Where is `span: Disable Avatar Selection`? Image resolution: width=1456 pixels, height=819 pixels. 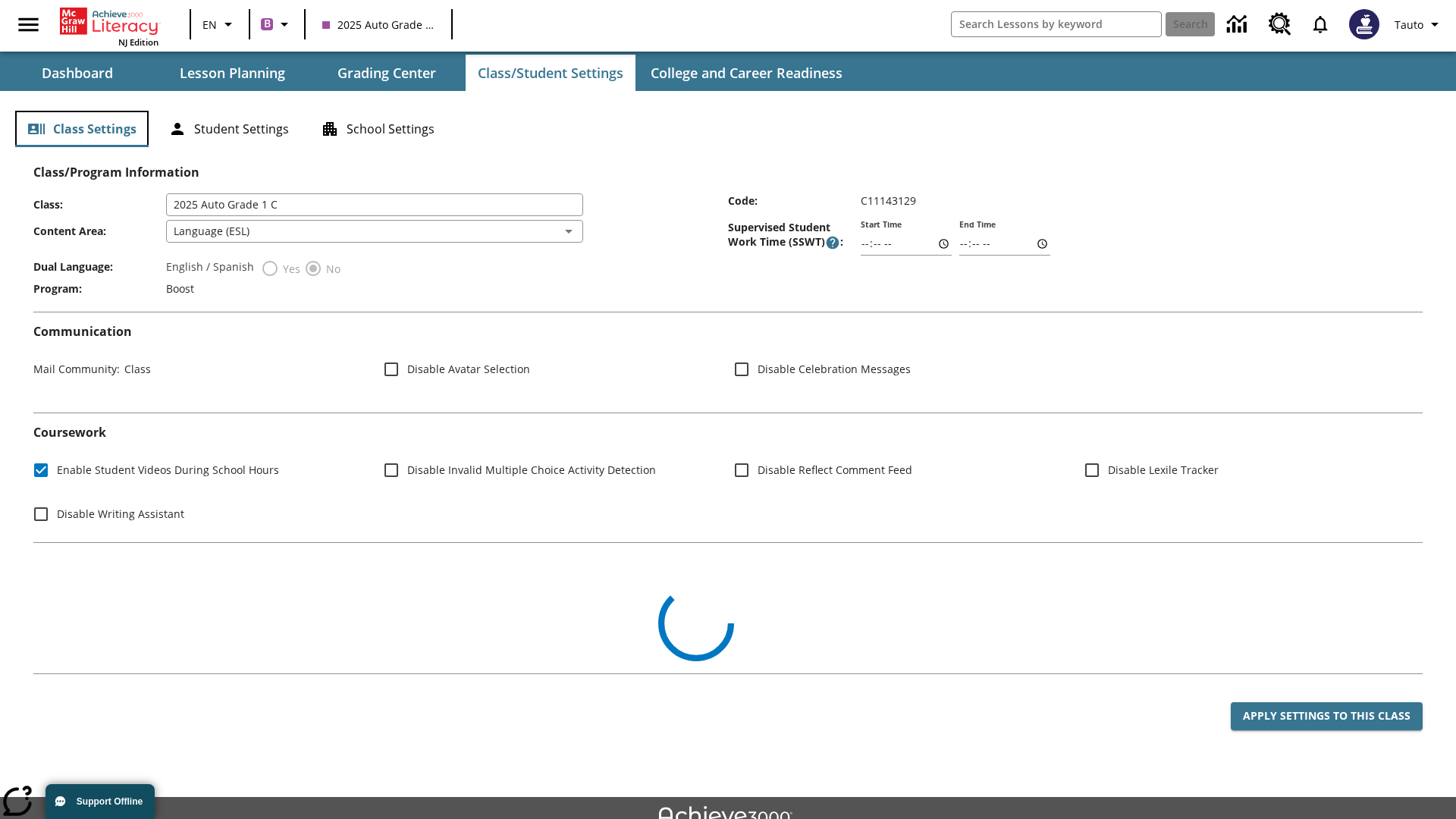
span: Disable Avatar Selection is located at coordinates (468, 368).